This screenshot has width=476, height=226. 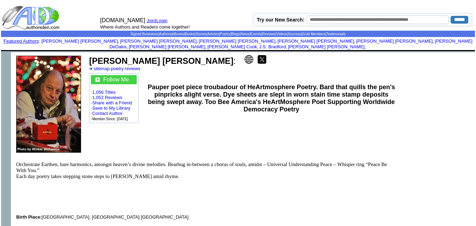 I want to click on a: Featured Authors, so click(x=21, y=41).